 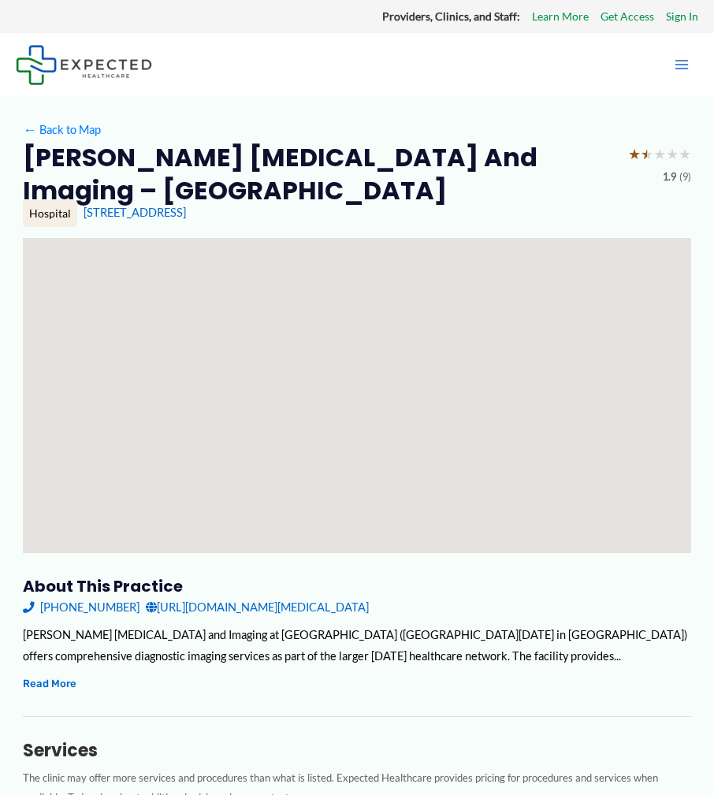 I want to click on a: ←Back to Map, so click(x=61, y=129).